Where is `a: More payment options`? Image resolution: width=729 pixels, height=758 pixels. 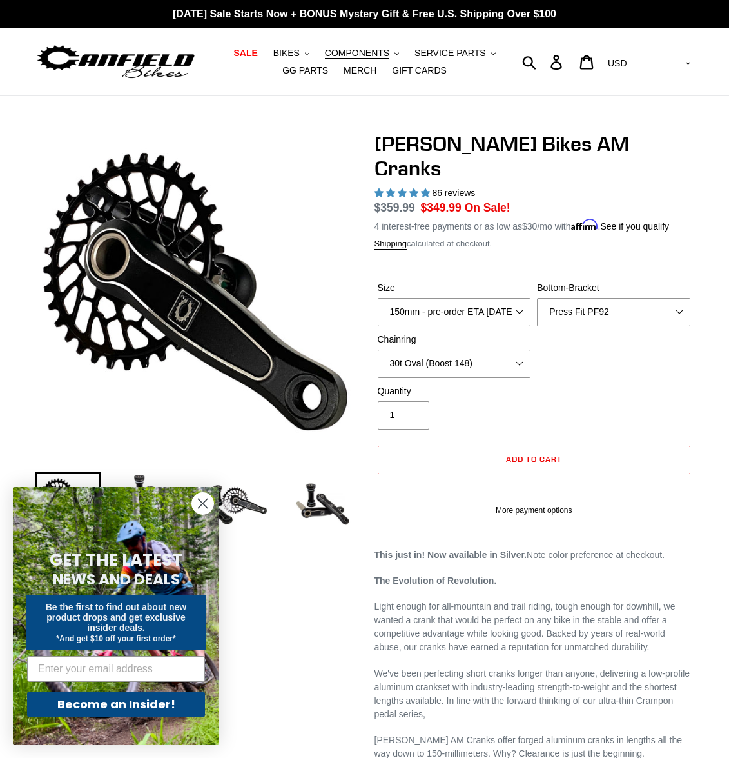
a: More payment options is located at coordinates (535, 510).